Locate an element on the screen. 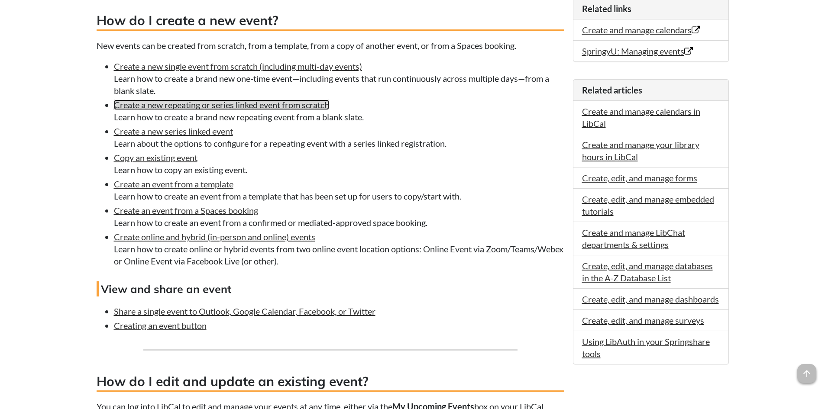  a: Create online and hybrid (in-person and online) events is located at coordinates (214, 237).